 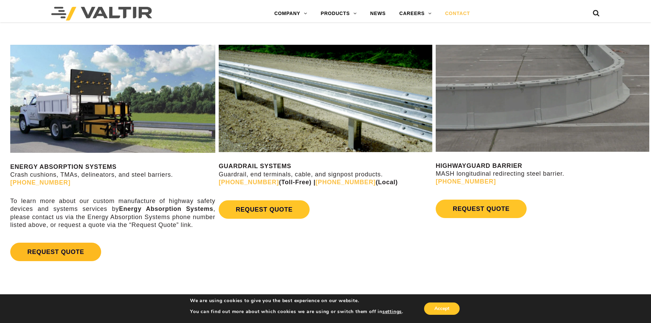 I want to click on a: NEWS, so click(x=378, y=14).